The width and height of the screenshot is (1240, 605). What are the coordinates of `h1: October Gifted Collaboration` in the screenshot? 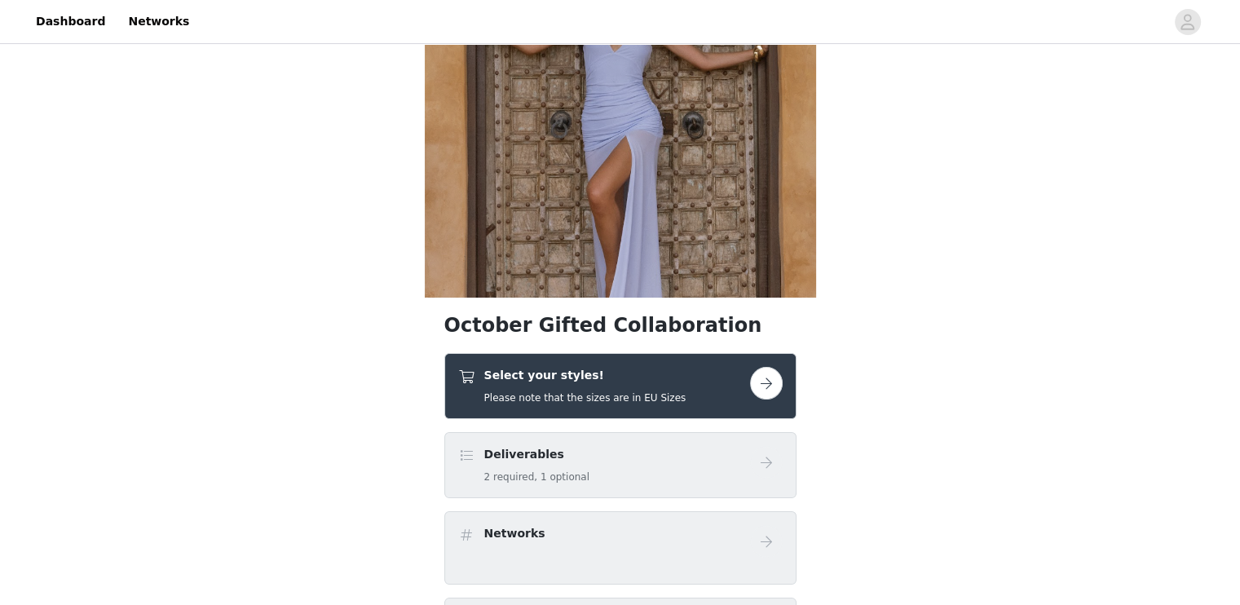 It's located at (621, 325).